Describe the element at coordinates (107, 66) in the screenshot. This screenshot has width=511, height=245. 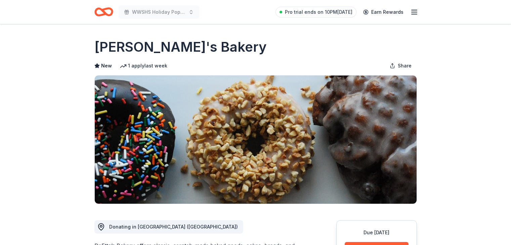
I see `span: New` at that location.